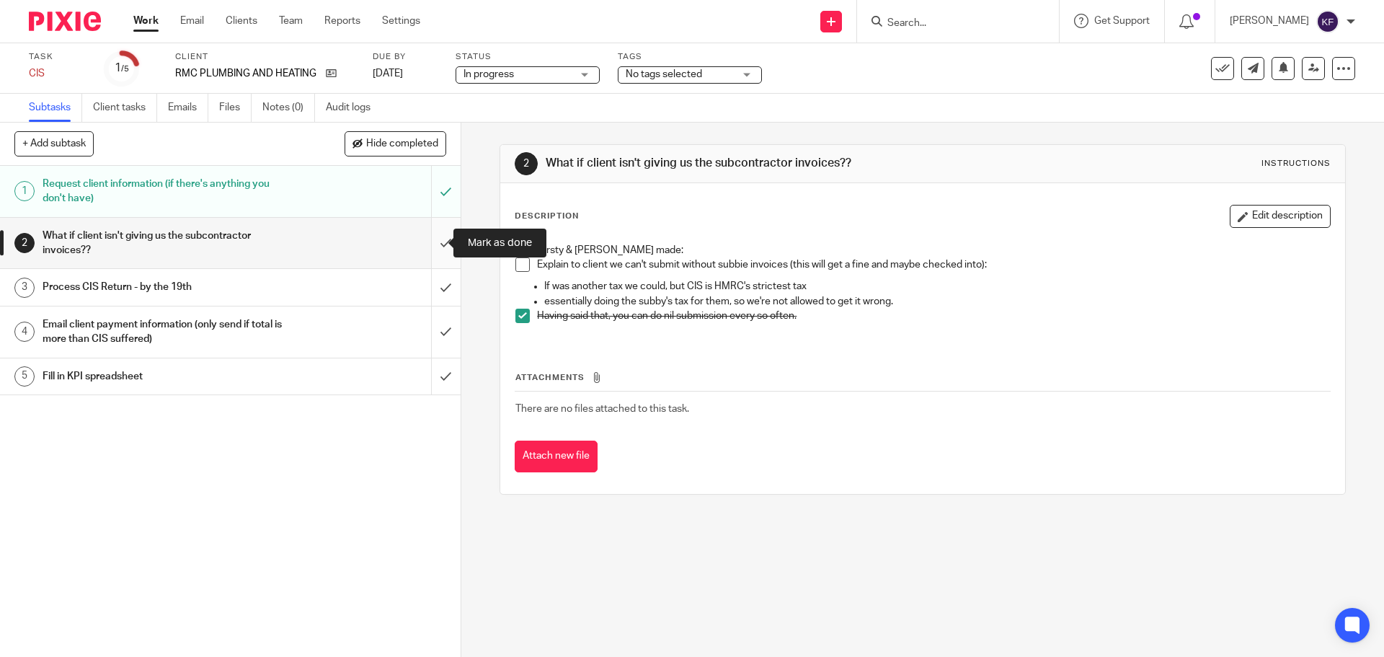 This screenshot has width=1384, height=657. I want to click on a: Audit logs, so click(353, 107).